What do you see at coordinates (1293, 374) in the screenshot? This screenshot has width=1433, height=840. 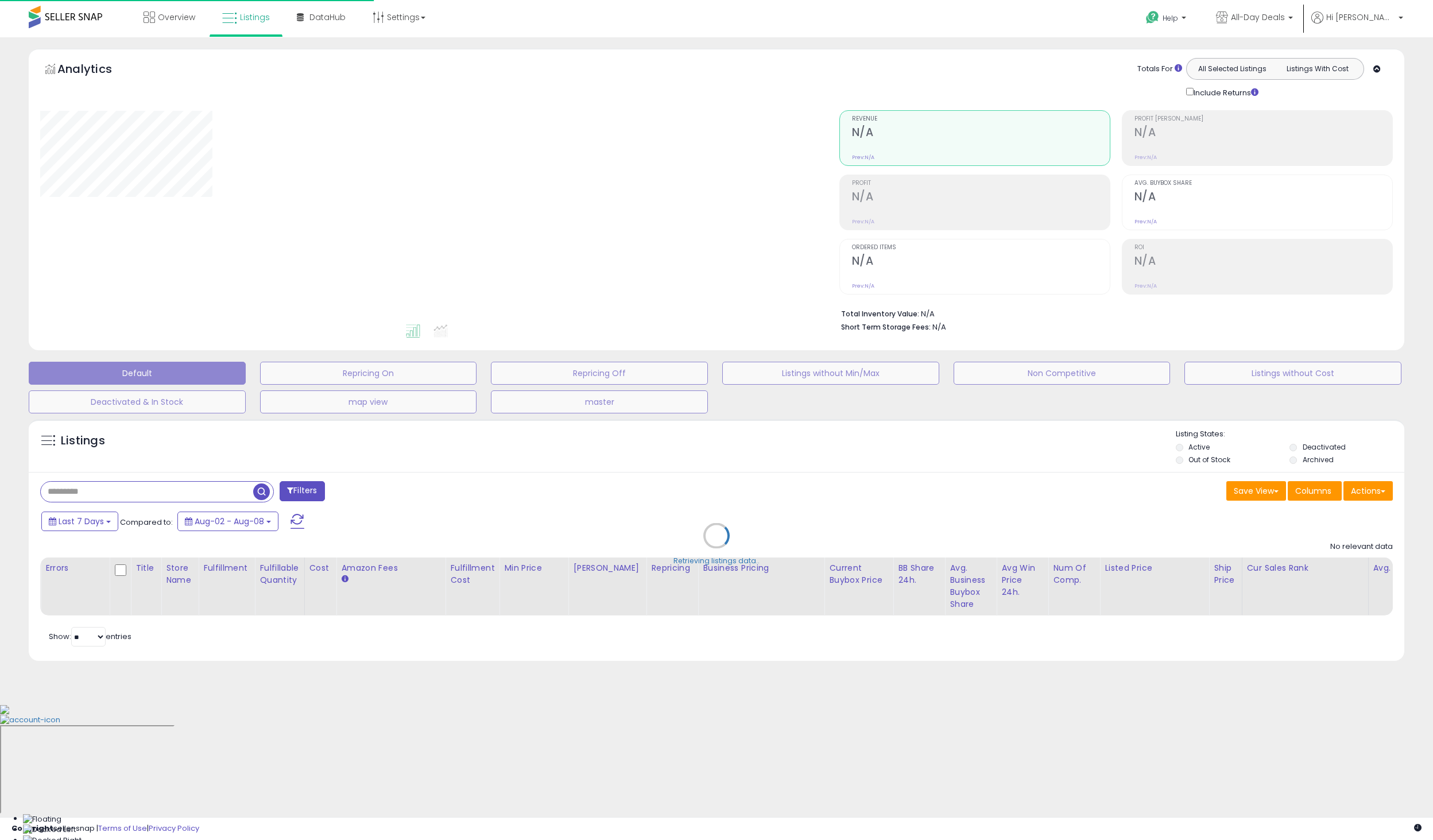 I see `button: Listings without Cost` at bounding box center [1293, 374].